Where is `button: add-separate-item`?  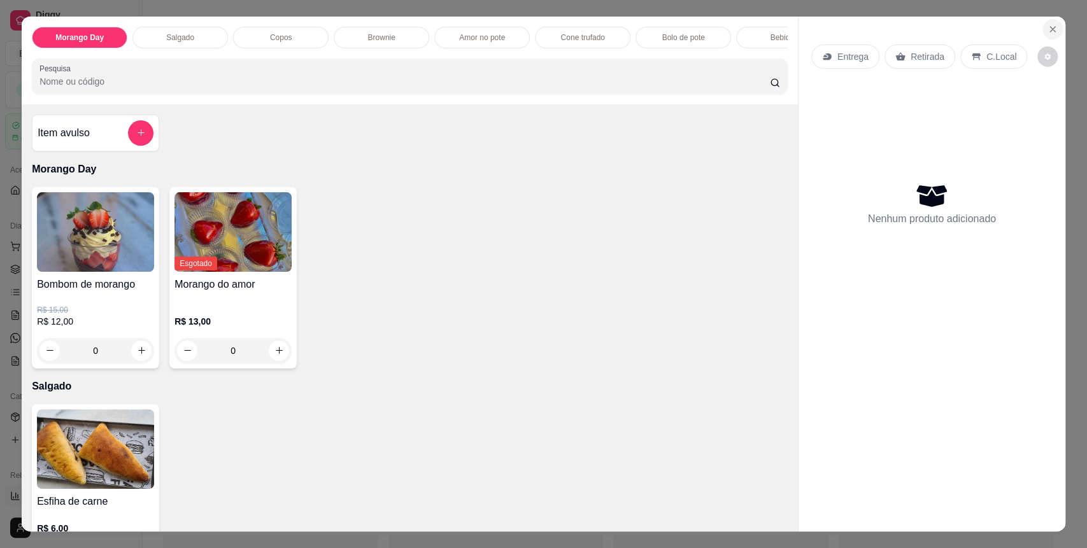 button: add-separate-item is located at coordinates (141, 133).